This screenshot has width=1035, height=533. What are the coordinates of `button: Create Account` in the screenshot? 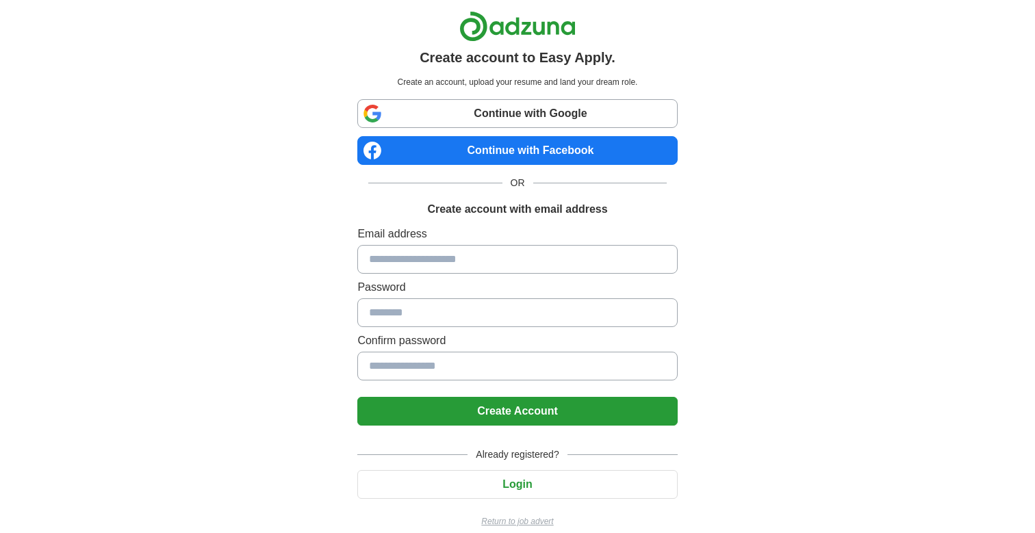 It's located at (517, 411).